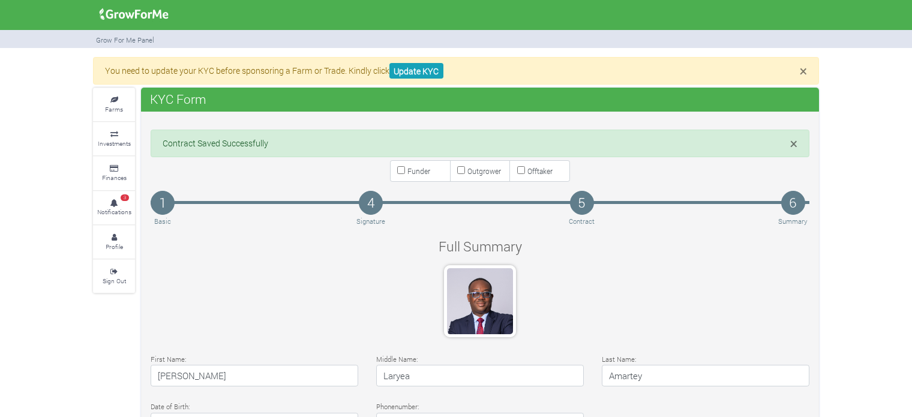 The width and height of the screenshot is (912, 417). Describe the element at coordinates (114, 247) in the screenshot. I see `small: Profile` at that location.